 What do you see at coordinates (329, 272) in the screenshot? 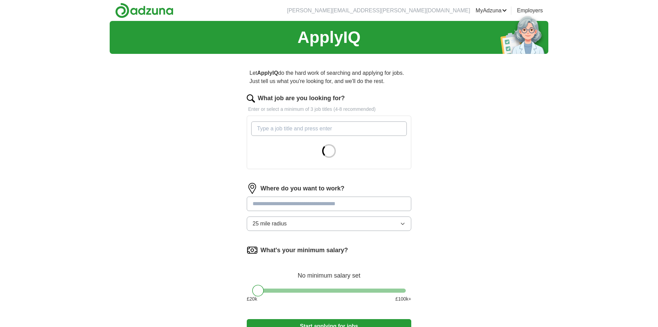
I see `div: No minimum salary set` at bounding box center [329, 272].